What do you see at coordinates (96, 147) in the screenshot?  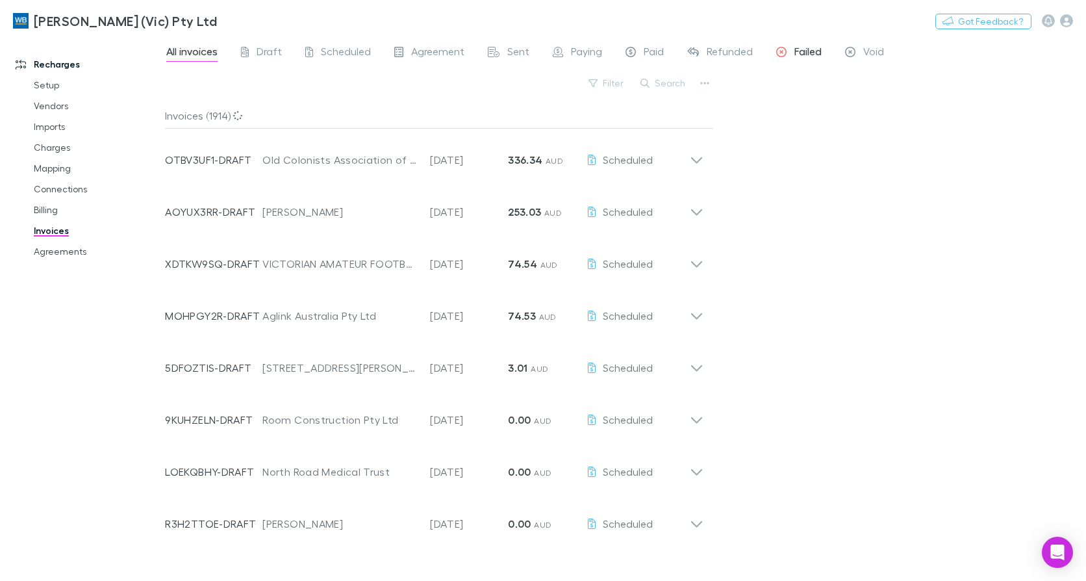 I see `a: Charges` at bounding box center [96, 147].